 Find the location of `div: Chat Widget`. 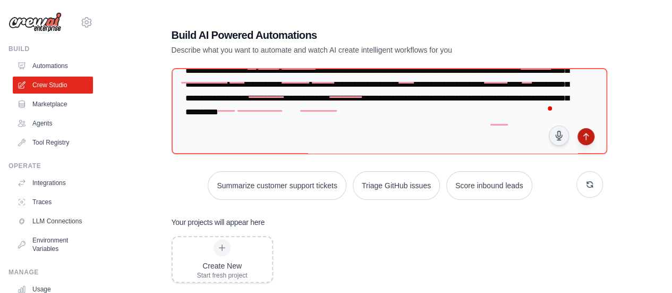

div: Chat Widget is located at coordinates (645, 267).